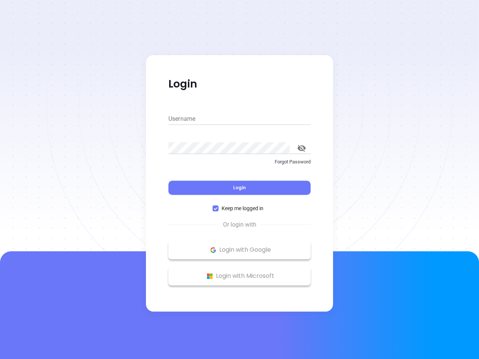 This screenshot has height=359, width=479. I want to click on button: toggle password visibility, so click(301, 148).